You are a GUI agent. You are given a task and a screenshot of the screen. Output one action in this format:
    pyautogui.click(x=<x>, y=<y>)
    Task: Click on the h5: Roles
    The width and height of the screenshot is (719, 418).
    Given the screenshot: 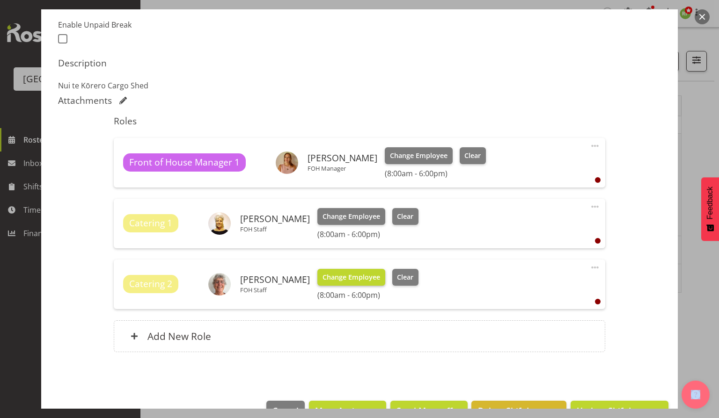 What is the action you would take?
    pyautogui.click(x=359, y=121)
    